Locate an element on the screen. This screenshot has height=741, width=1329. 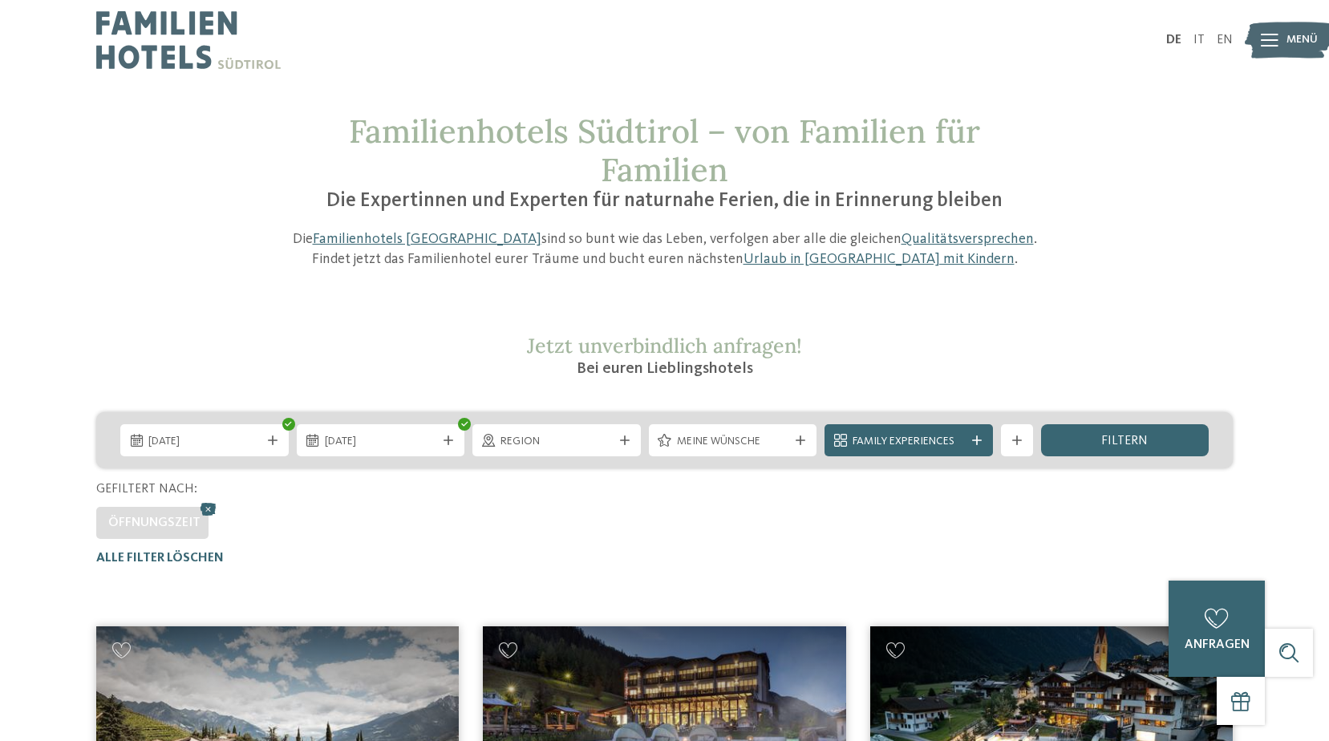
span: anfragen is located at coordinates (1217, 645).